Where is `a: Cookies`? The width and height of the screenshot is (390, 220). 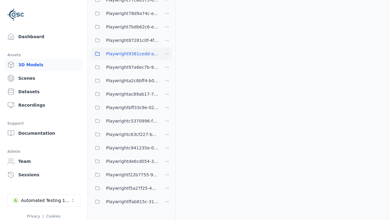 a: Cookies is located at coordinates (53, 216).